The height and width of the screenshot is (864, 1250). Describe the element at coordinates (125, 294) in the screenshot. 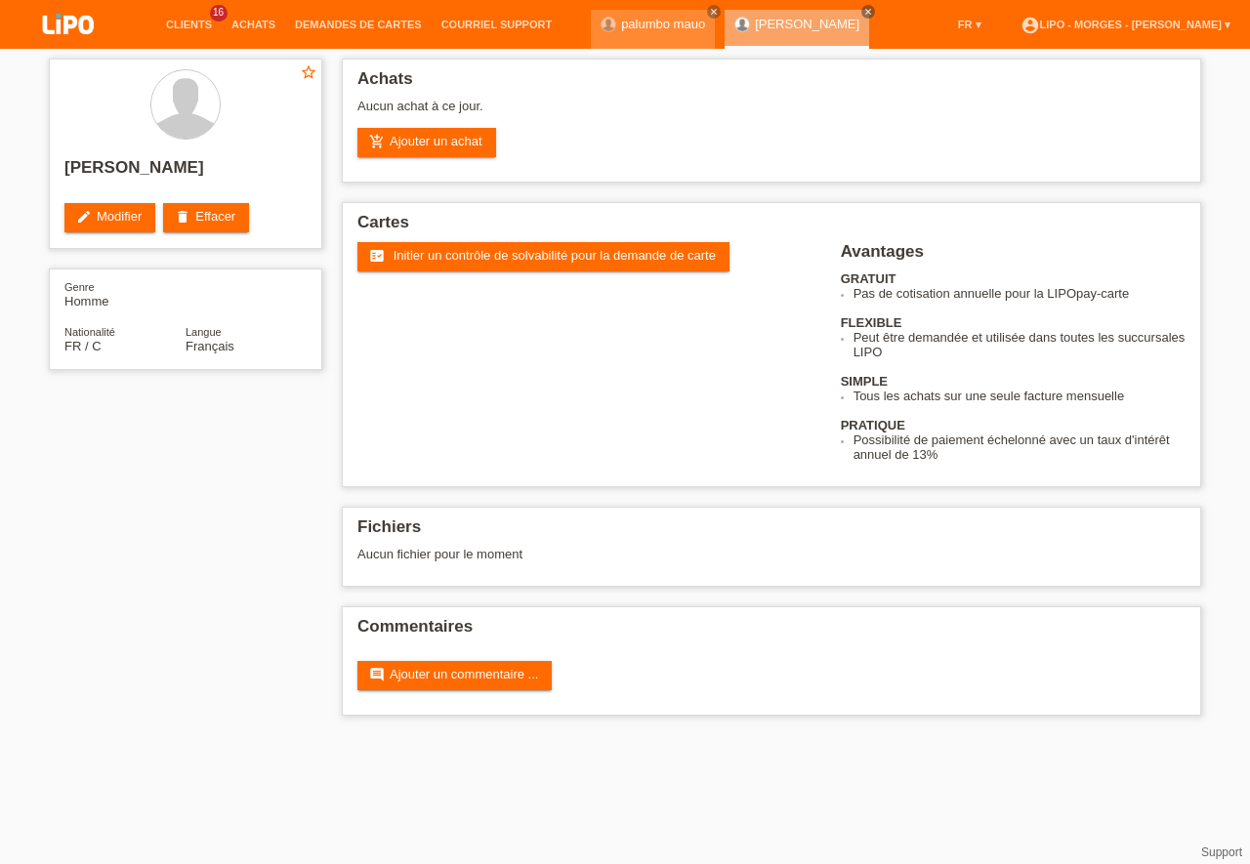

I see `div: Homme` at that location.